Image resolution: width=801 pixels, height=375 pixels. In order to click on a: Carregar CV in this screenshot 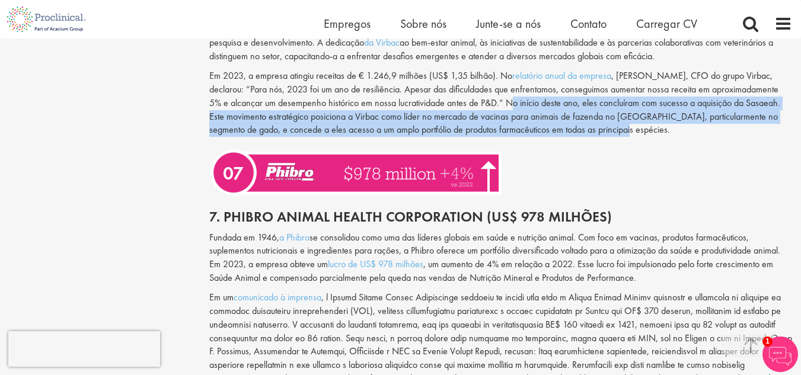, I will do `click(667, 24)`.